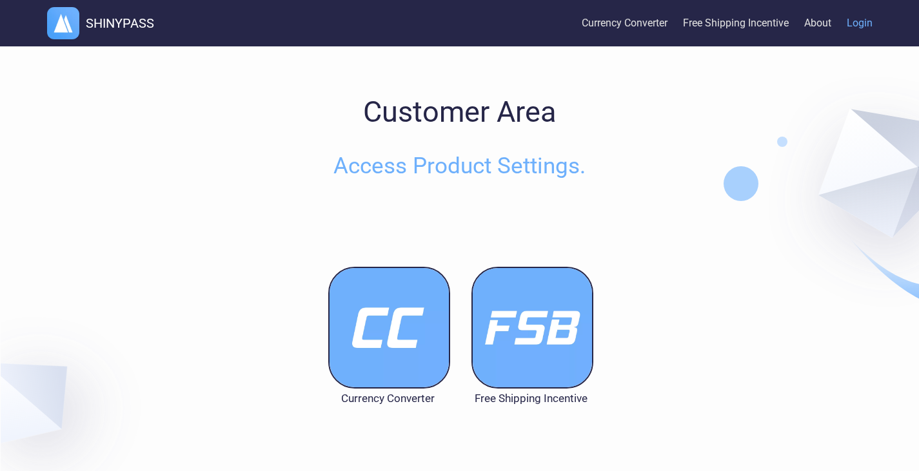 The image size is (919, 471). I want to click on img: logo.webp, so click(63, 23).